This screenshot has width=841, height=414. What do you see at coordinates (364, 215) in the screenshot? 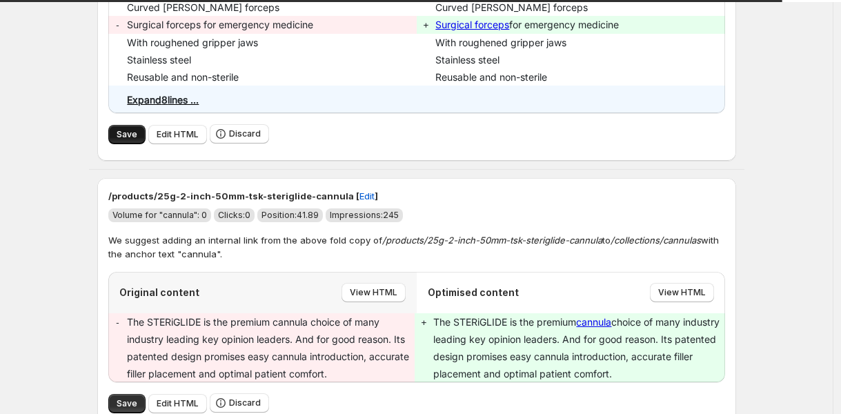
I see `span: Impressions: 245` at bounding box center [364, 215].